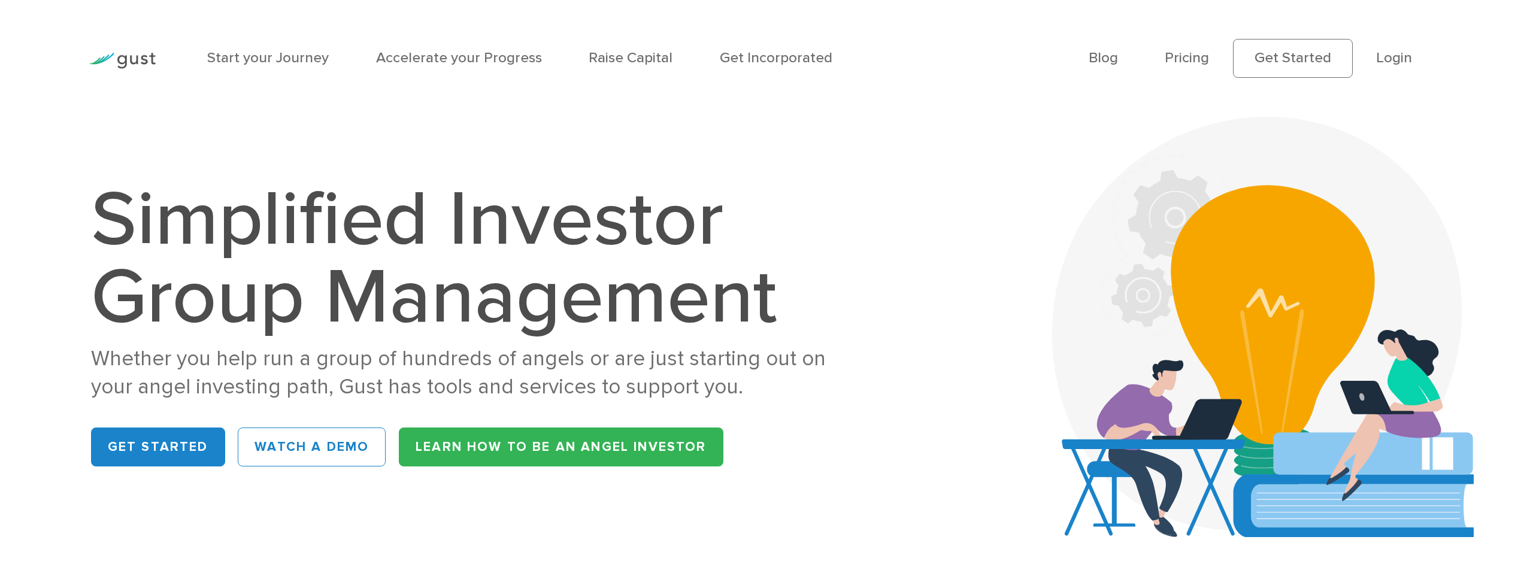  What do you see at coordinates (122, 60) in the screenshot?
I see `img: Gust Logo` at bounding box center [122, 60].